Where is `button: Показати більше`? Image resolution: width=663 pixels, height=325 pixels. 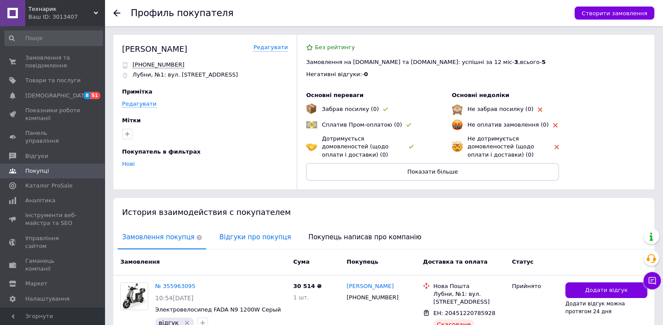 button: Показати більше is located at coordinates (432, 172).